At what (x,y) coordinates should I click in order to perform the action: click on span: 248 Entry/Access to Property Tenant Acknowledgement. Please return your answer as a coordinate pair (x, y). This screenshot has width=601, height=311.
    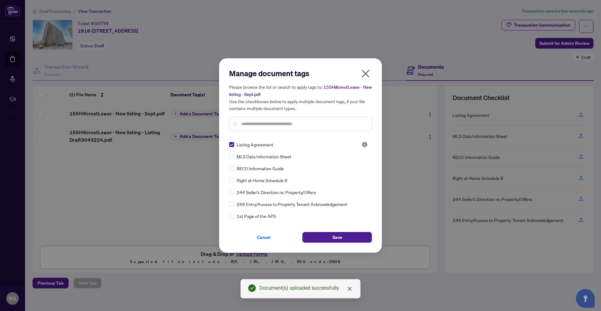
    Looking at the image, I should click on (292, 204).